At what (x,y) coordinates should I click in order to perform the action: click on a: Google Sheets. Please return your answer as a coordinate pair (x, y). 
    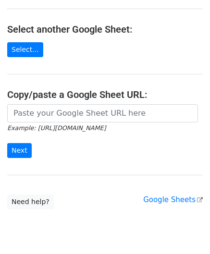
    Looking at the image, I should click on (173, 200).